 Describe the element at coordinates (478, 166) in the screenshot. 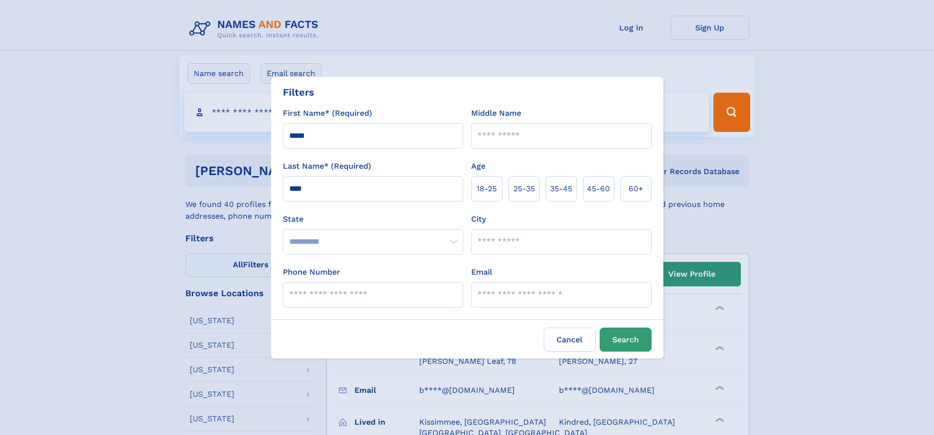

I see `label: Age` at that location.